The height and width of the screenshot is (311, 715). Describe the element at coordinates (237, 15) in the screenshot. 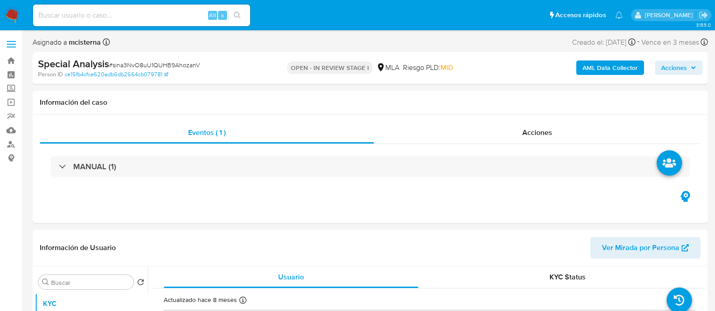

I see `button: search-icon` at that location.